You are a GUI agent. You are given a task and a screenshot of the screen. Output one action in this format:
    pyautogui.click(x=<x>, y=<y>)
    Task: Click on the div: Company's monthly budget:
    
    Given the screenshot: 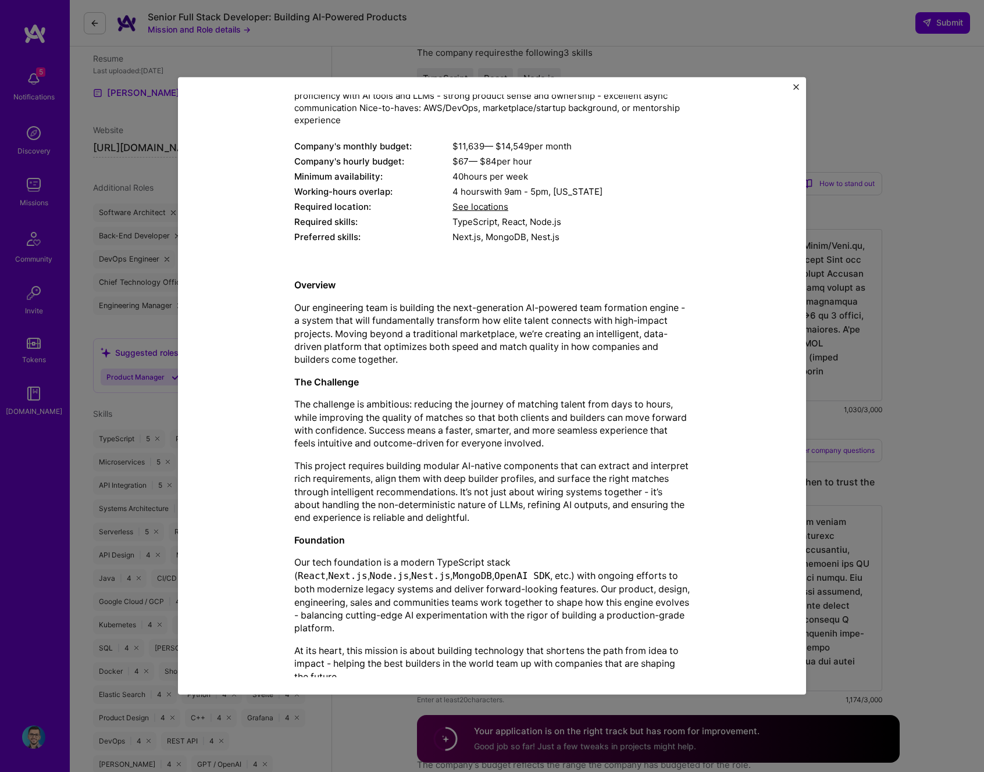 What is the action you would take?
    pyautogui.click(x=373, y=146)
    